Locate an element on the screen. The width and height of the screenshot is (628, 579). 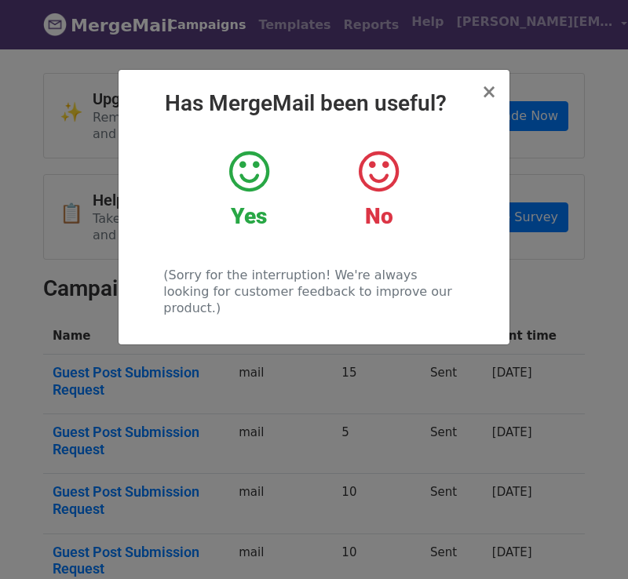
button: Close is located at coordinates (489, 92).